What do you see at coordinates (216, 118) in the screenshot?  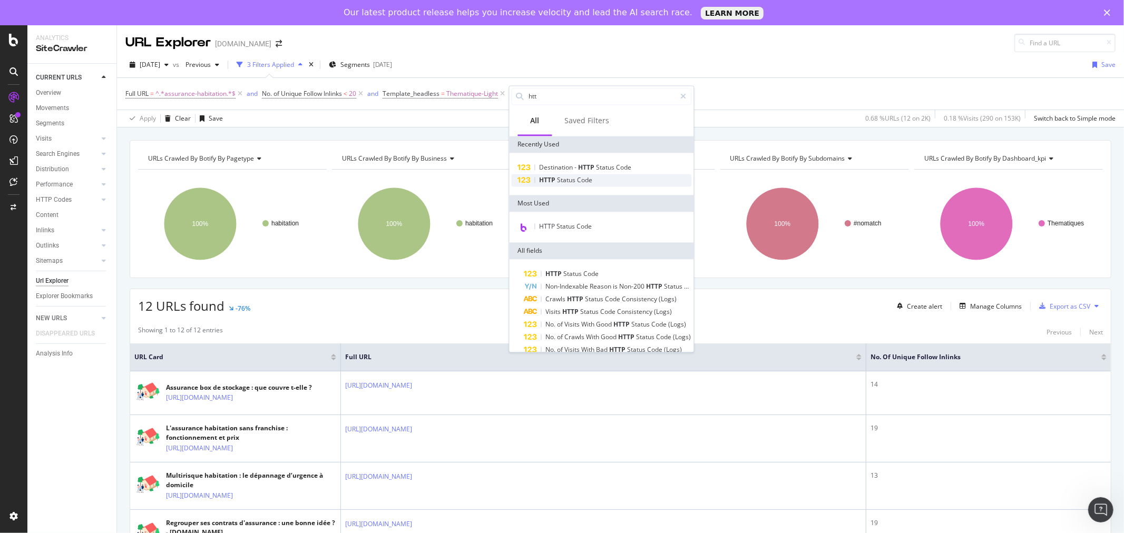 I see `div: Save` at bounding box center [216, 118].